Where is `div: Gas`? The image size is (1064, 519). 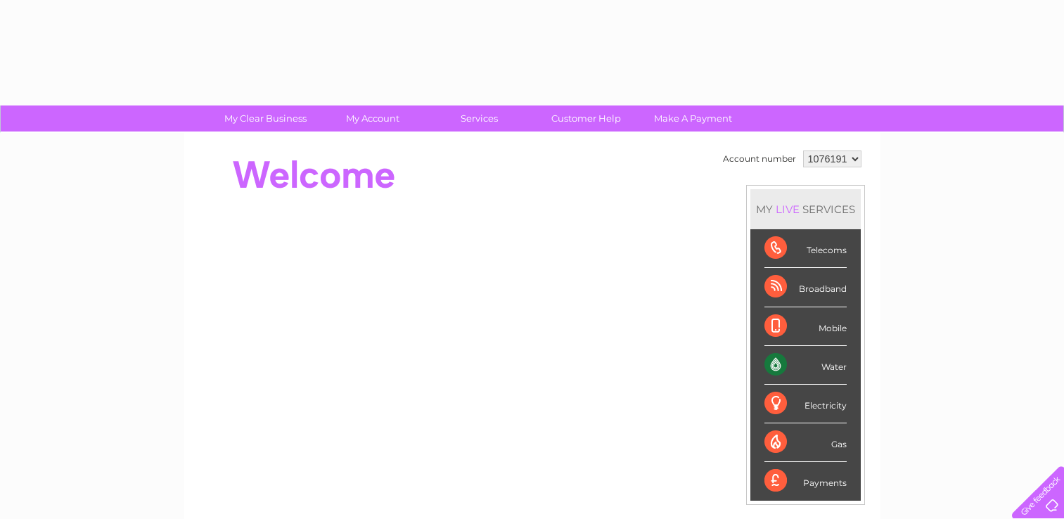 div: Gas is located at coordinates (805, 442).